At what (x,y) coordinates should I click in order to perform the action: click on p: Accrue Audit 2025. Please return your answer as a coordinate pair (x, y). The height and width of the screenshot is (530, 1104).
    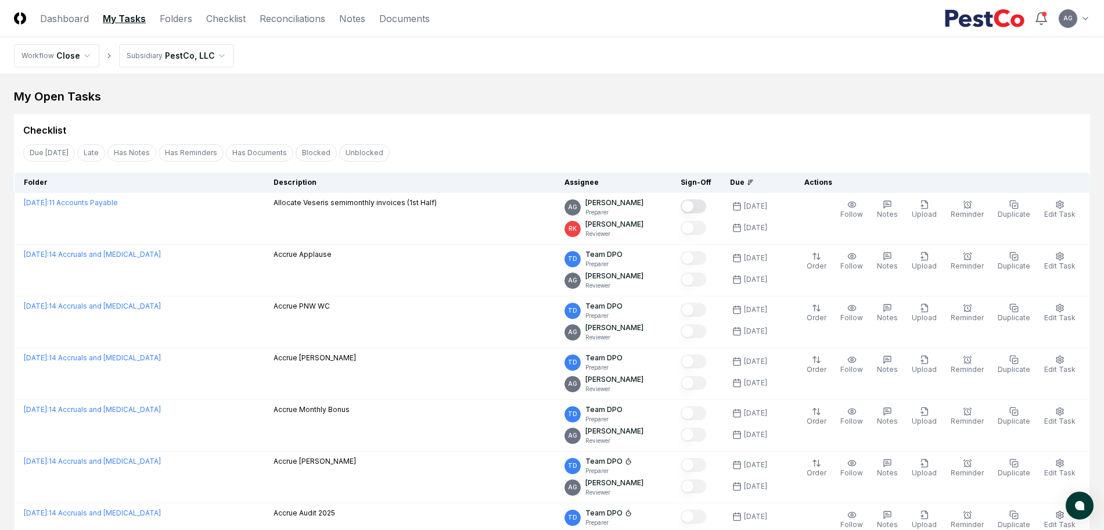
    Looking at the image, I should click on (304, 513).